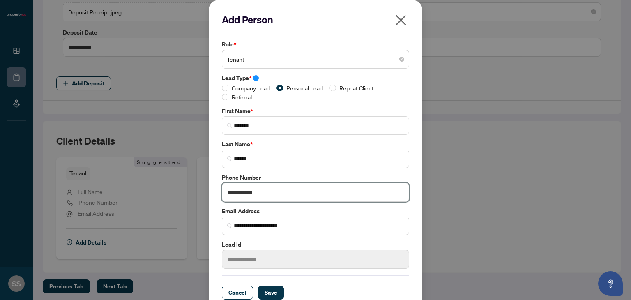 The height and width of the screenshot is (300, 631). I want to click on button: Cancel, so click(237, 292).